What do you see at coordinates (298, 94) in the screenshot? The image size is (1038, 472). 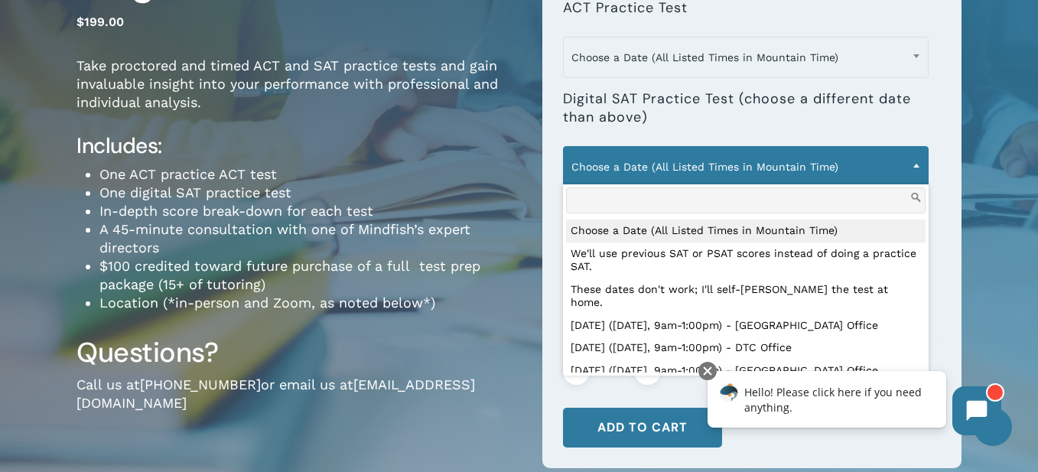 I see `p: Take proctored and timed ACT and SAT practice tests and gain invaluable insight into your perform...` at bounding box center [298, 94].